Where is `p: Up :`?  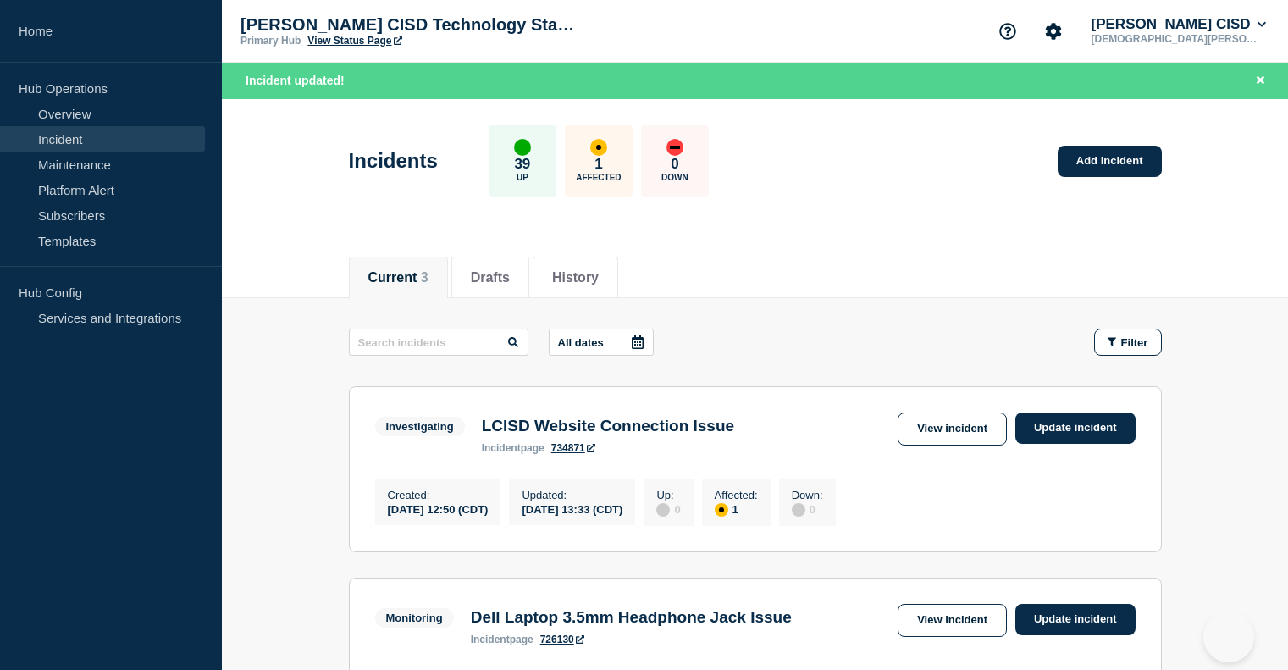 p: Up : is located at coordinates (668, 495).